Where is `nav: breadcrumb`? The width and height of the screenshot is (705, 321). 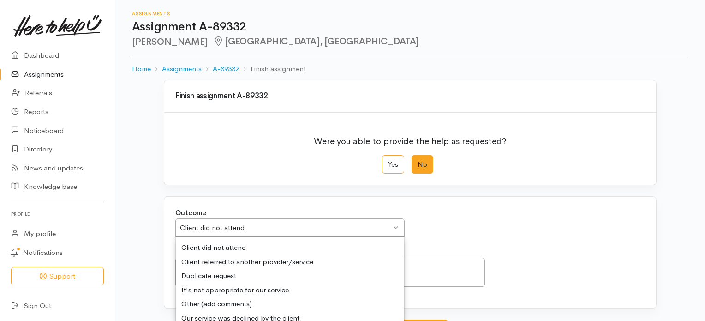 nav: breadcrumb is located at coordinates (410, 69).